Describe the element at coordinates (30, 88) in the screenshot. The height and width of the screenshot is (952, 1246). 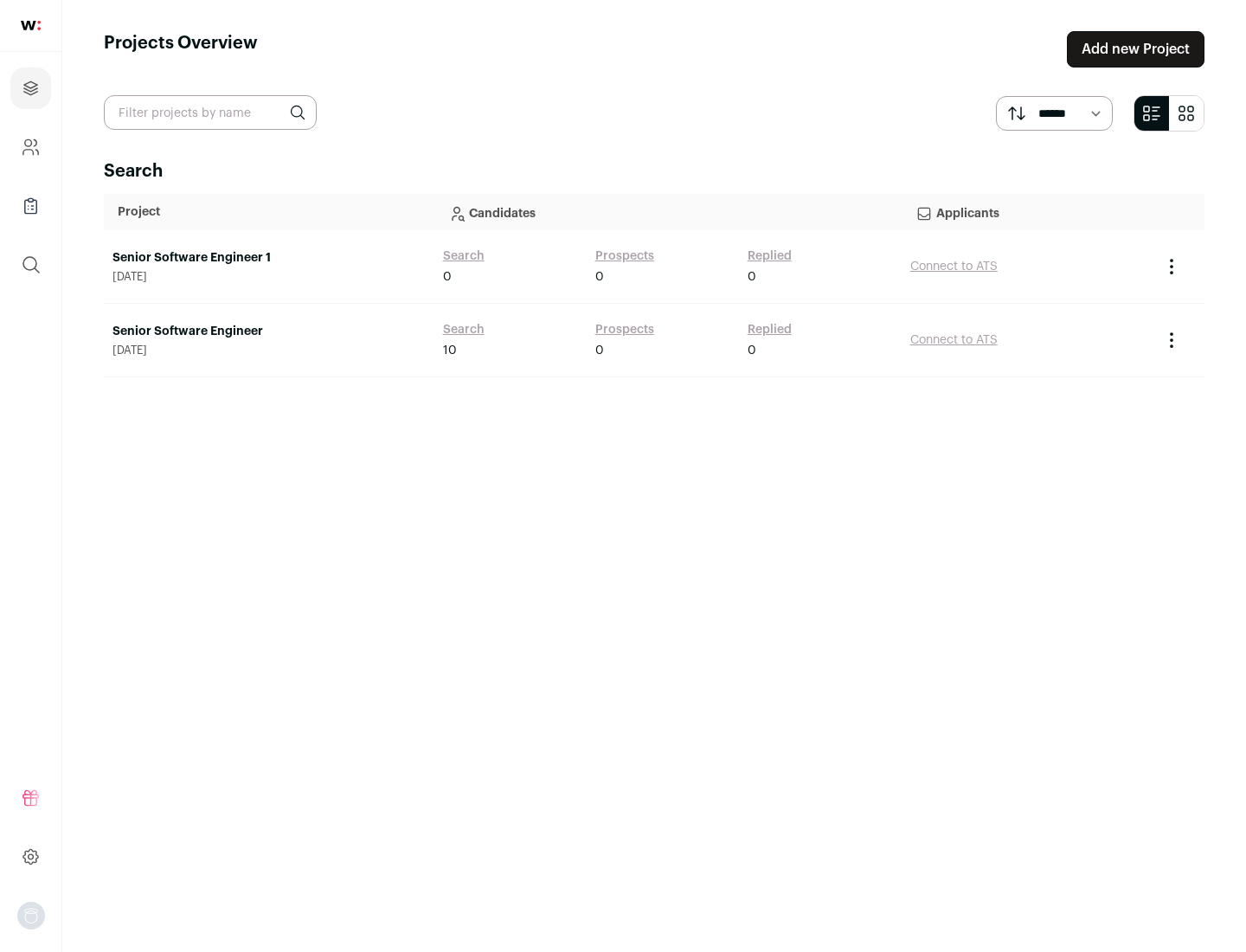
I see `a: Projects` at that location.